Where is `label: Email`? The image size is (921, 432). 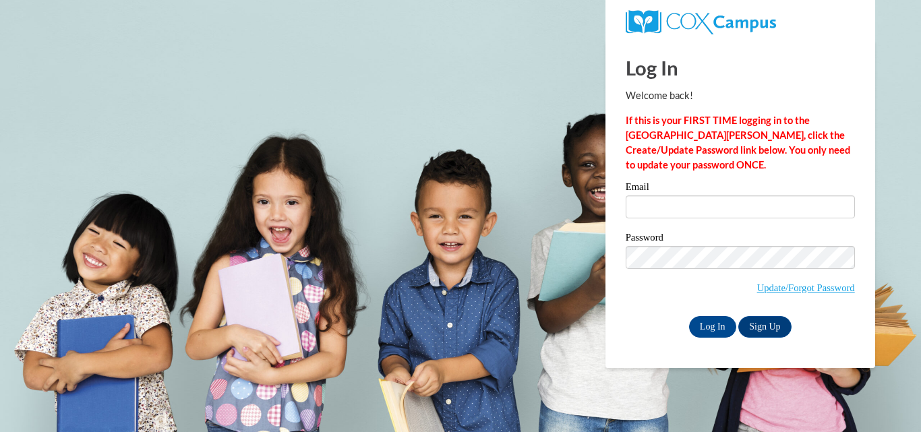 label: Email is located at coordinates (740, 189).